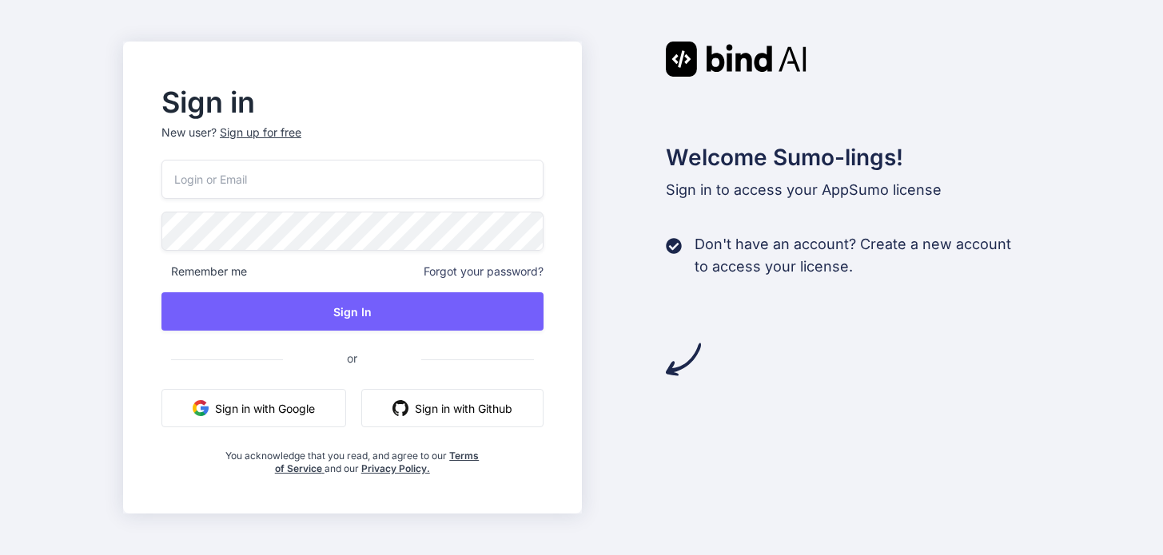 The height and width of the screenshot is (555, 1163). What do you see at coordinates (683, 360) in the screenshot?
I see `img: arrow` at bounding box center [683, 360].